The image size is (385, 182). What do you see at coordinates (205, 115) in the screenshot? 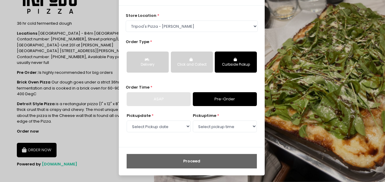
I see `span: pickup time` at bounding box center [205, 115].